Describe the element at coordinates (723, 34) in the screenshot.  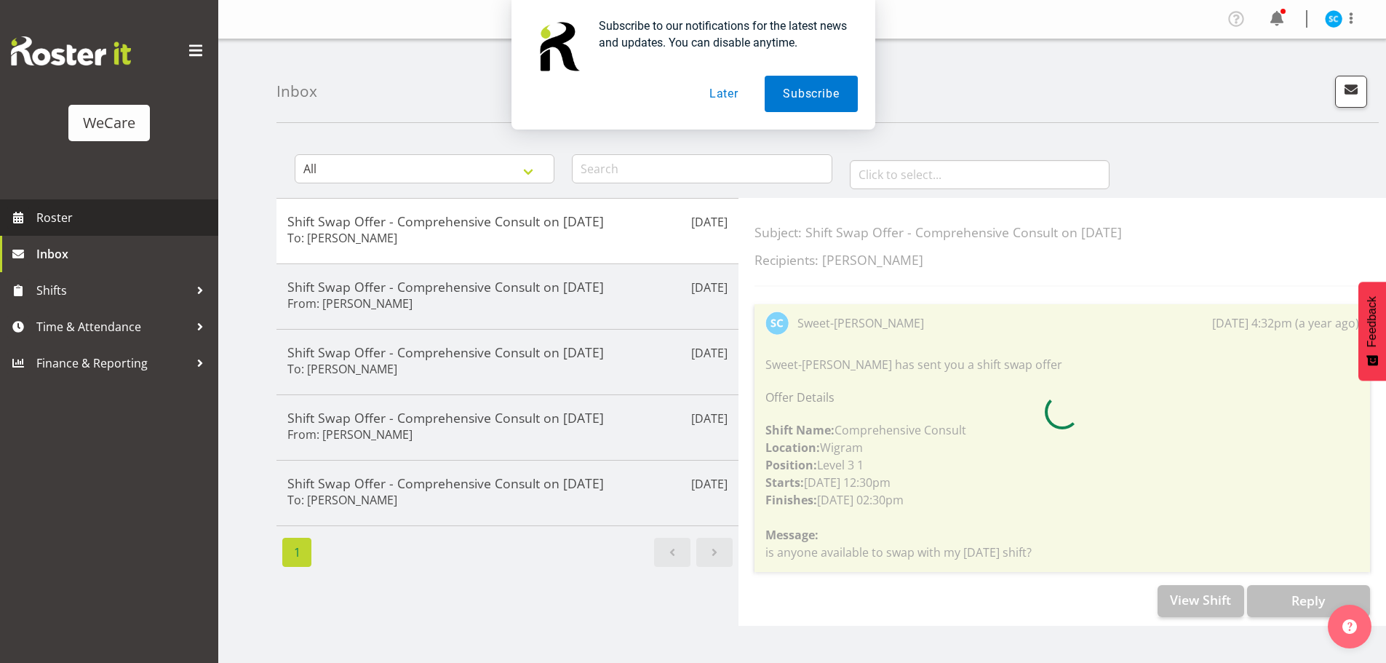
I see `div: Subscribe to our notifications for the latest news and updates. You can disable anytime.` at that location.